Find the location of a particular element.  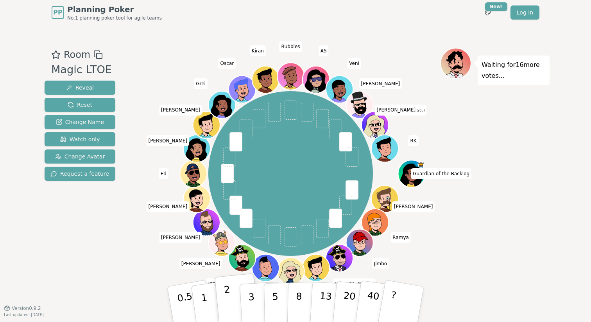

div: New! is located at coordinates (496, 7).